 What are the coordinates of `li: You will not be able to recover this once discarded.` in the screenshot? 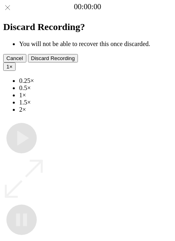 It's located at (96, 44).